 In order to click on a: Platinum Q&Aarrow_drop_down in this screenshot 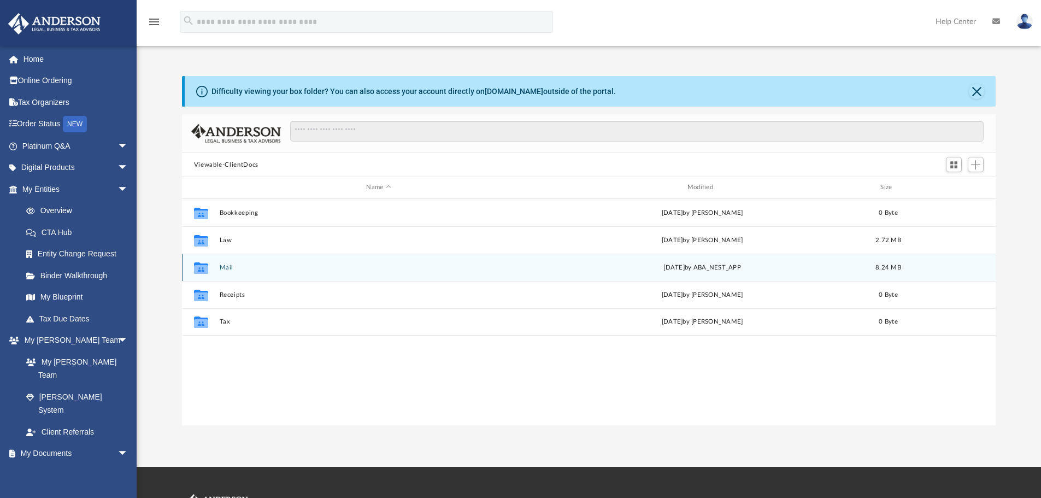, I will do `click(76, 146)`.